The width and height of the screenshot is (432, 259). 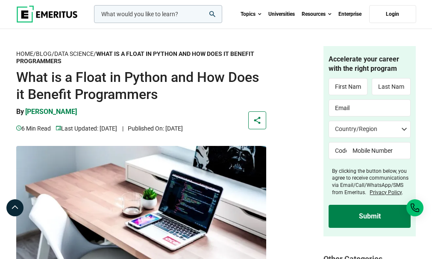 I want to click on a: Home, so click(x=25, y=54).